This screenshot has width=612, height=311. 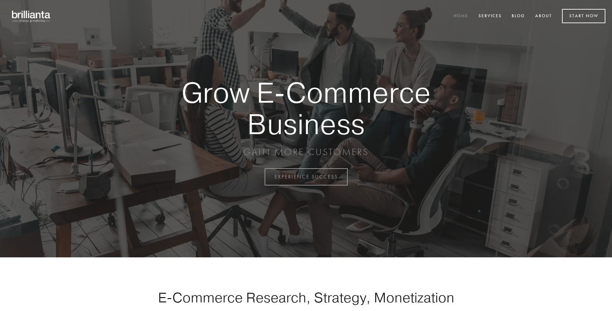 What do you see at coordinates (306, 108) in the screenshot?
I see `strong: Grow E-Commerce Business` at bounding box center [306, 108].